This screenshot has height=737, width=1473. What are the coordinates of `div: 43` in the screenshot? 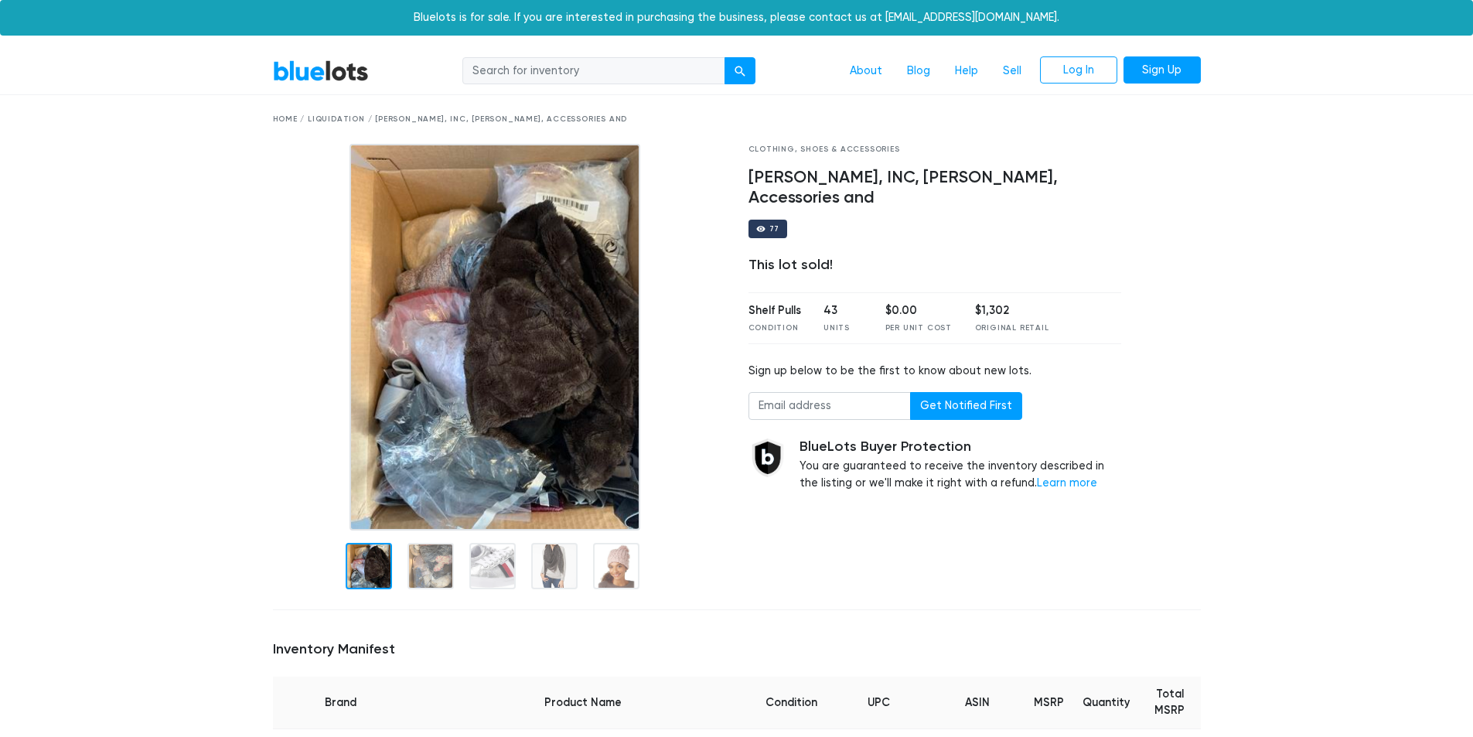 It's located at (843, 311).